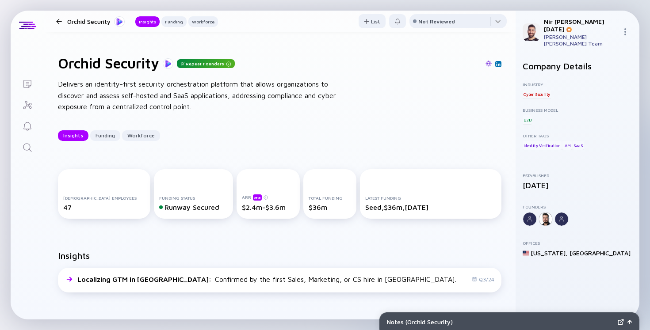 The width and height of the screenshot is (650, 330). What do you see at coordinates (268, 207) in the screenshot?
I see `div: $2.4m-$3.6m` at bounding box center [268, 207].